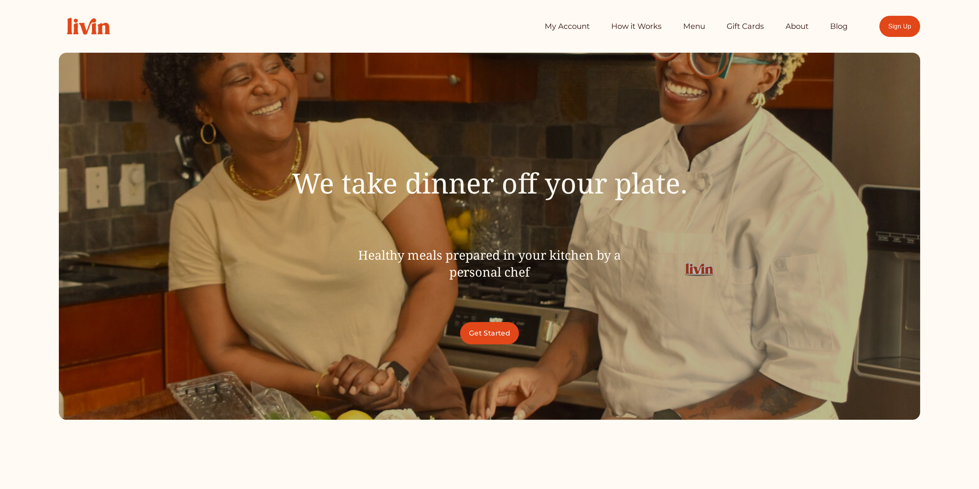 Image resolution: width=979 pixels, height=489 pixels. What do you see at coordinates (490, 333) in the screenshot?
I see `a: Get Started` at bounding box center [490, 333].